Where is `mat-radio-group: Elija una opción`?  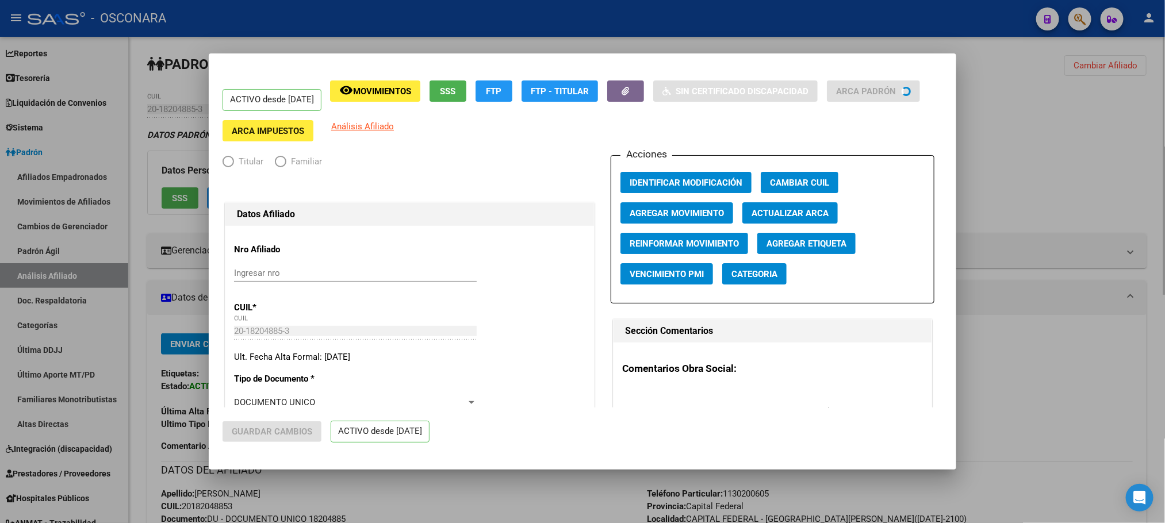 mat-radio-group: Elija una opción is located at coordinates (278, 164).